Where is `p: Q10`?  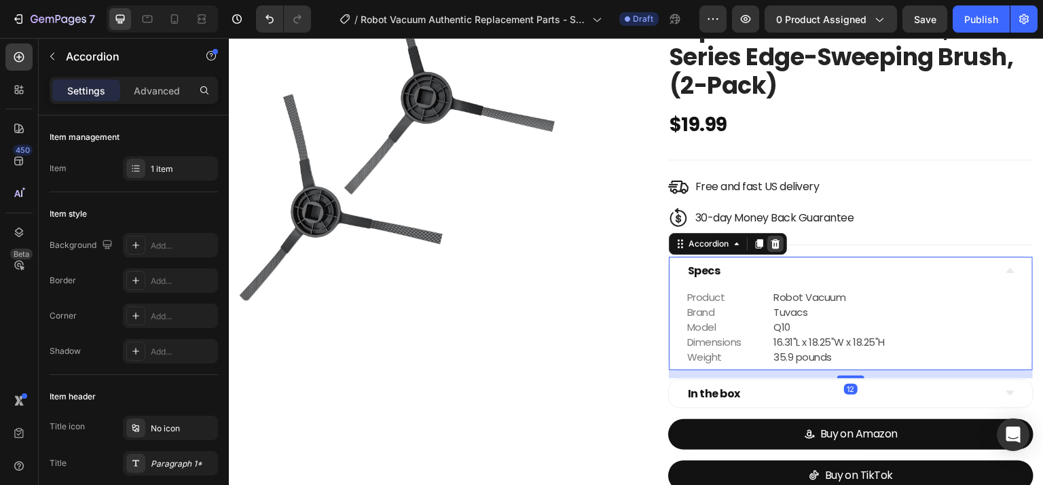
p: Q10 is located at coordinates (666, 289).